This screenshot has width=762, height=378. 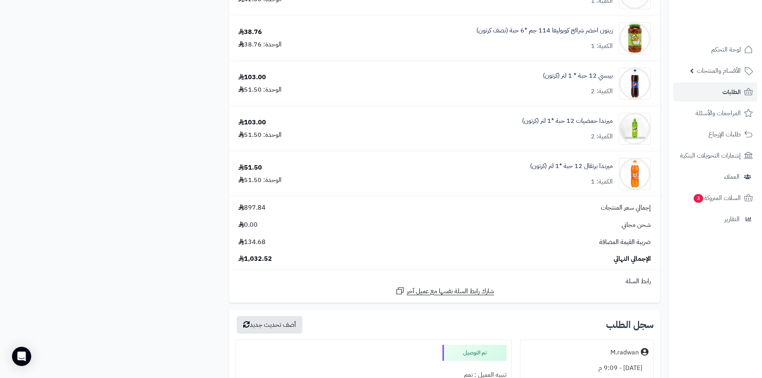 I want to click on img: logo-2.png, so click(x=731, y=31).